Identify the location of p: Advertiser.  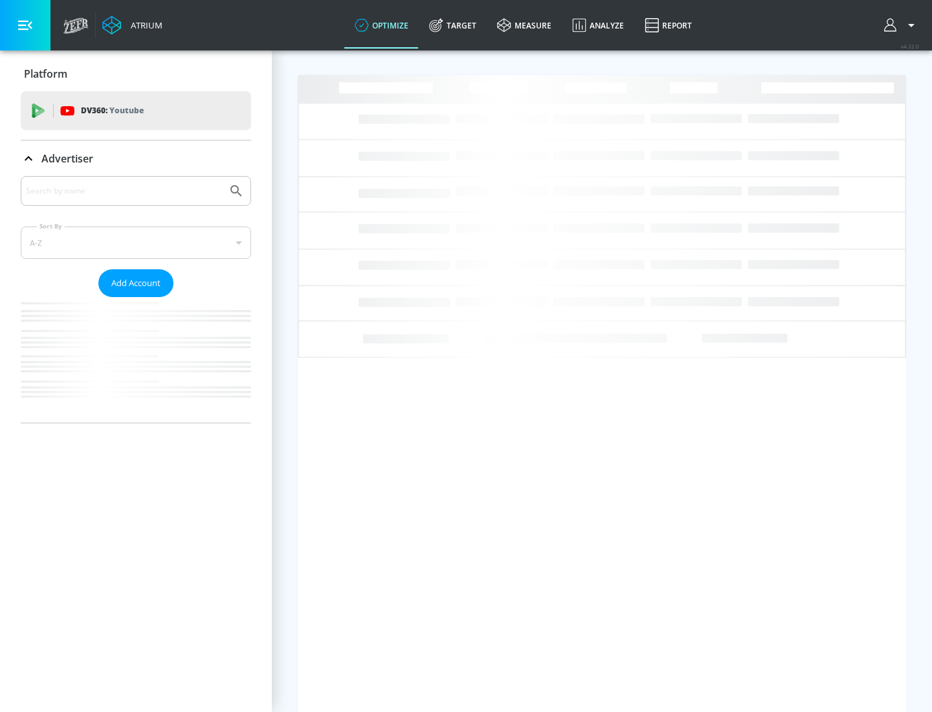
(67, 159).